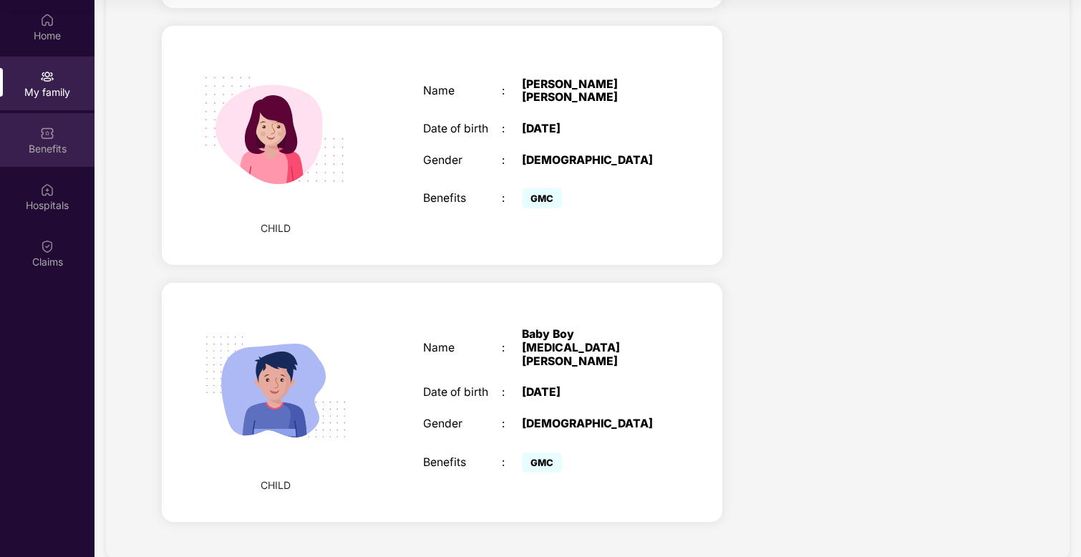 The height and width of the screenshot is (557, 1081). I want to click on img: svg+xml;base64,PHN2ZyB3aWR0aD0iMjAiIGhlaWdodD0iMjAiIHZpZXdCb3g9IjAgMCAyMCAyMCIgZmlsbD0ibm9uZSIgeG..., so click(47, 77).